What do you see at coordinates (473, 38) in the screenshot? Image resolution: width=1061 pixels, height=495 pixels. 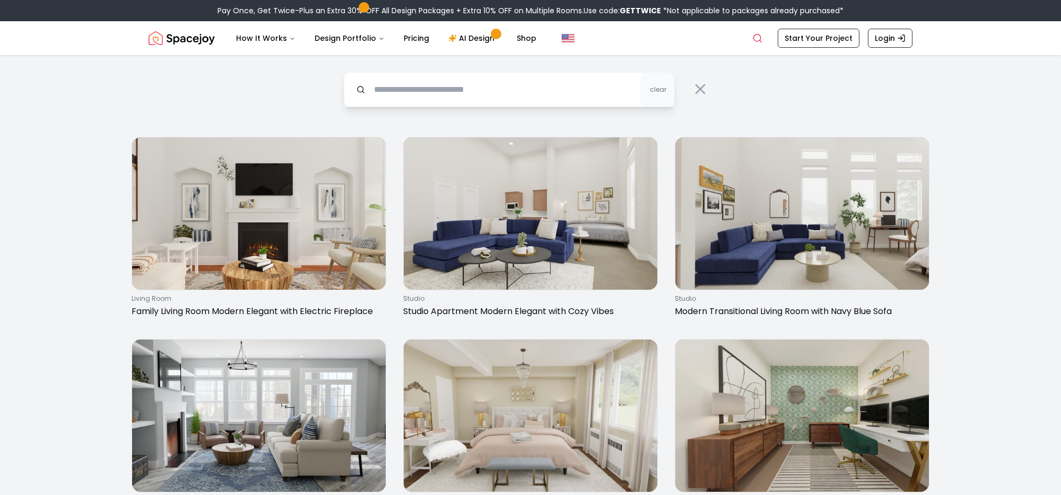 I see `a: AI Design` at bounding box center [473, 38].